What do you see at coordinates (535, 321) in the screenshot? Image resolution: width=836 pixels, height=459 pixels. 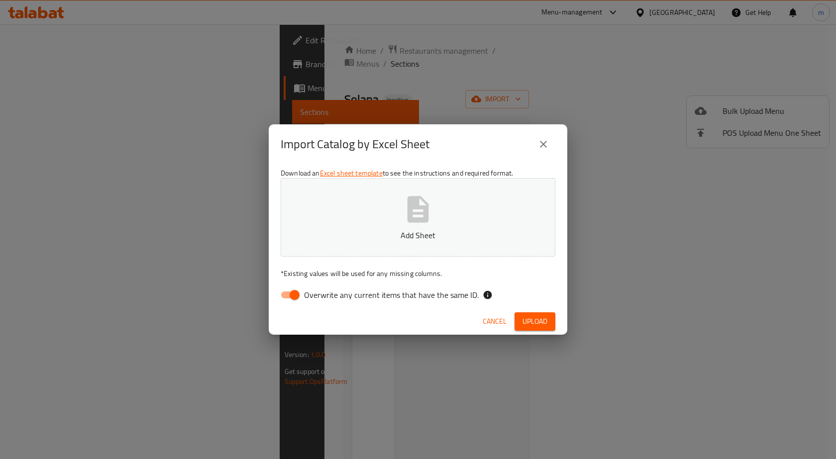 I see `button: Upload` at bounding box center [535, 321].